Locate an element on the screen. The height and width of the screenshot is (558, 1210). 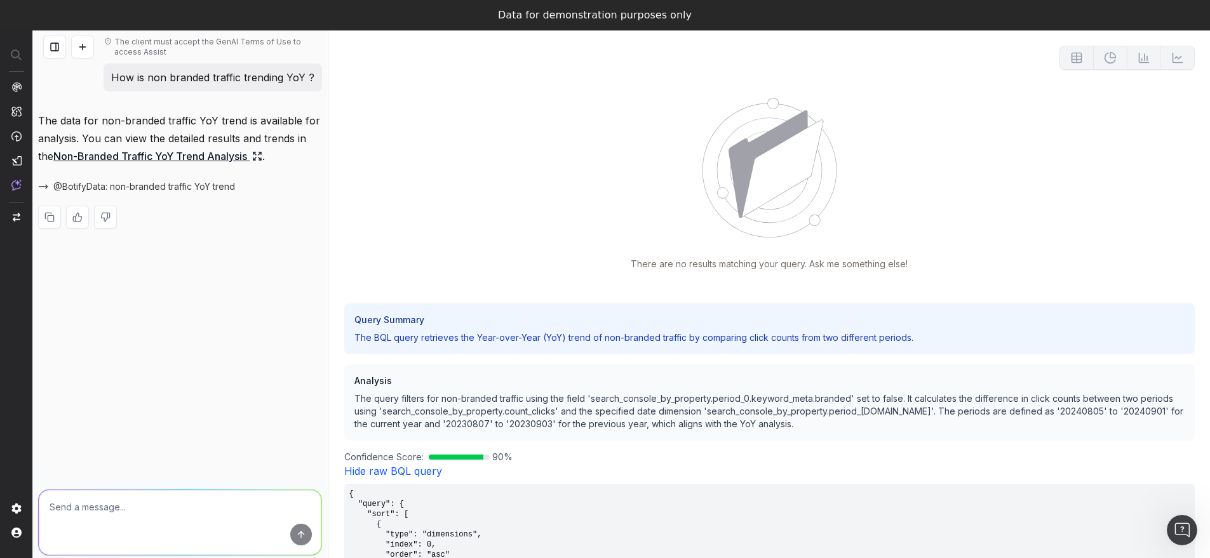
div: Data for demonstration purposes only is located at coordinates (595, 15).